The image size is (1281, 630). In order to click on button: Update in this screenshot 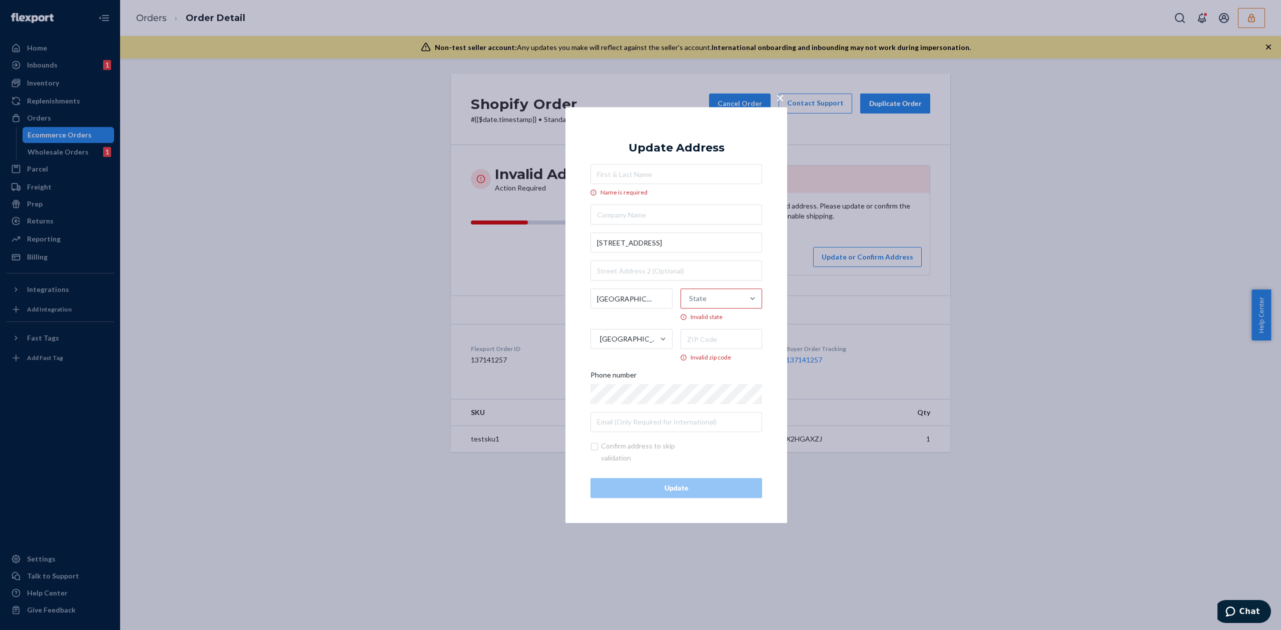, I will do `click(676, 488)`.